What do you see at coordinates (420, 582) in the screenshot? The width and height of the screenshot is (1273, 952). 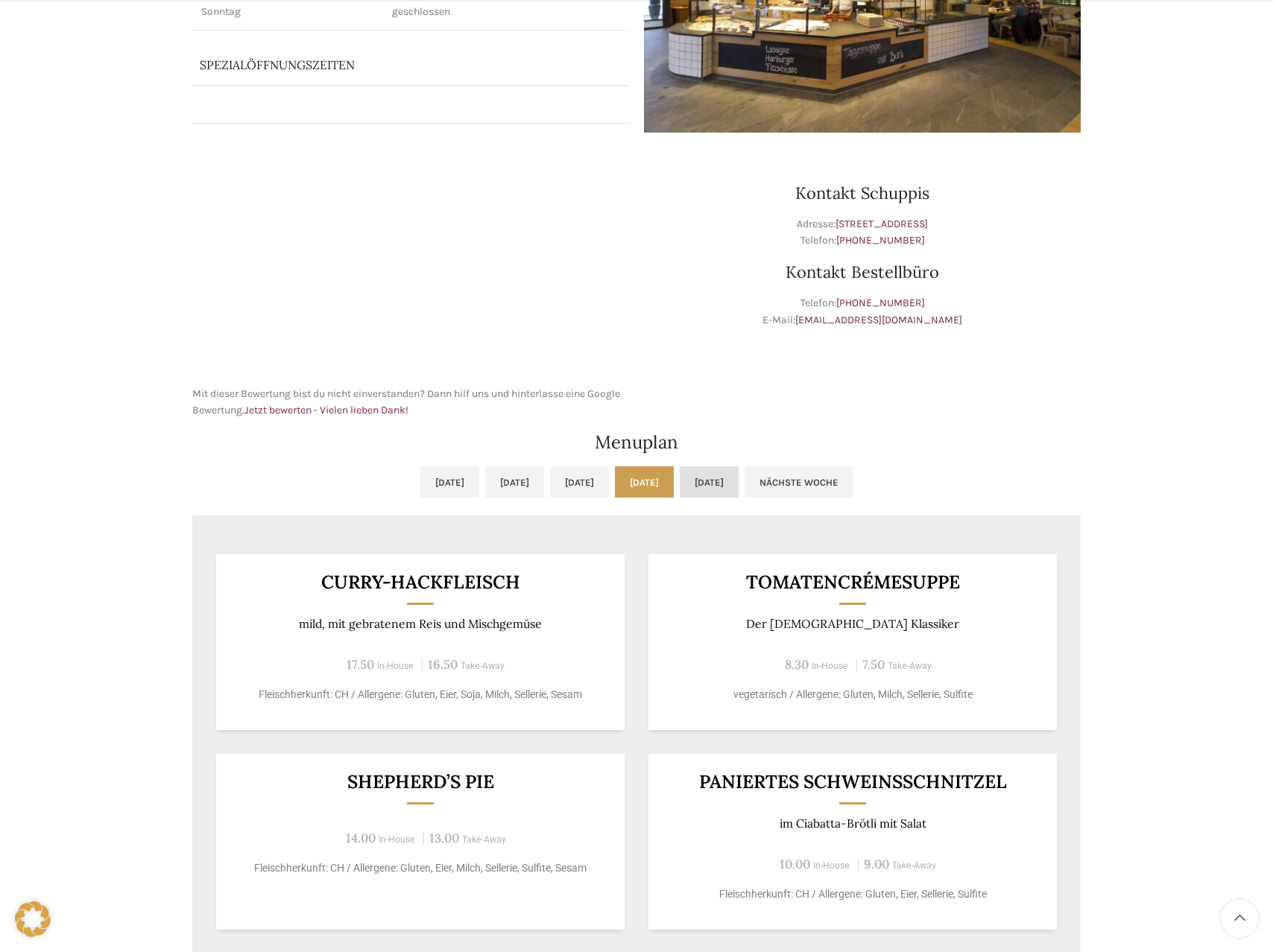 I see `h3: Curry-Hackfleisch` at bounding box center [420, 582].